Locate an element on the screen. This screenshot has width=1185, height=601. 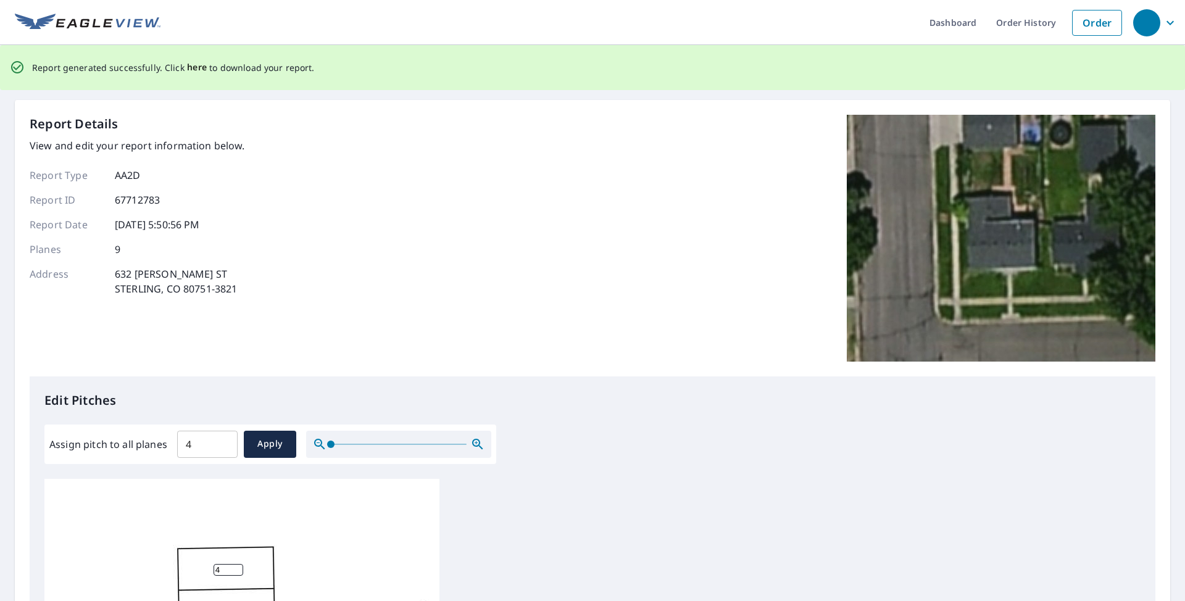
button: here is located at coordinates (197, 67).